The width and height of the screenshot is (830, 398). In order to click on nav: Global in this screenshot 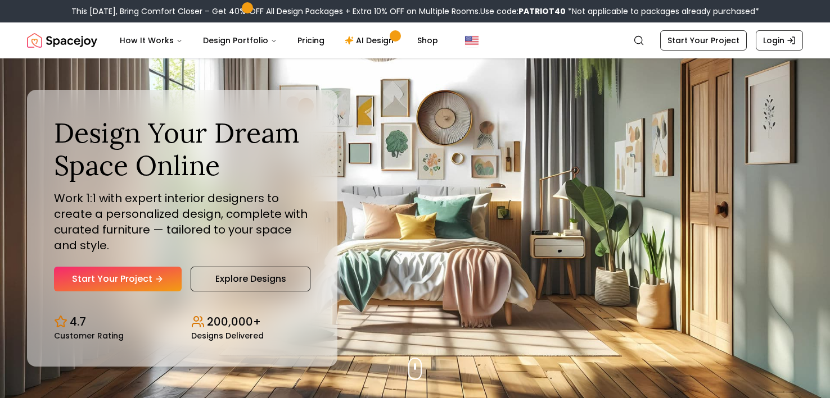, I will do `click(415, 40)`.